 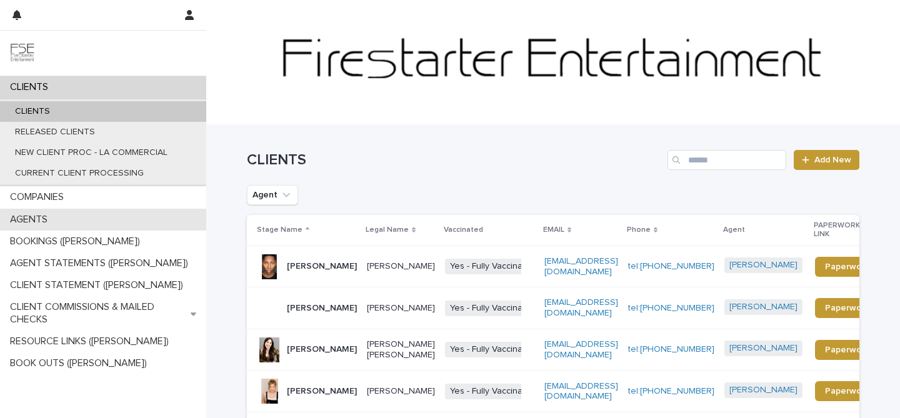 I want to click on h1: CLIENTS, so click(x=455, y=160).